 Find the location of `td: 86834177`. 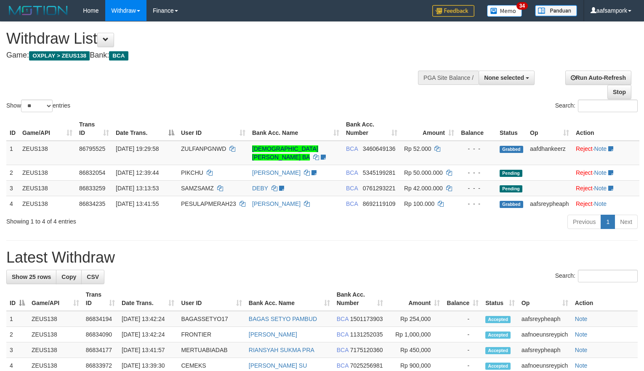

td: 86834177 is located at coordinates (100, 350).